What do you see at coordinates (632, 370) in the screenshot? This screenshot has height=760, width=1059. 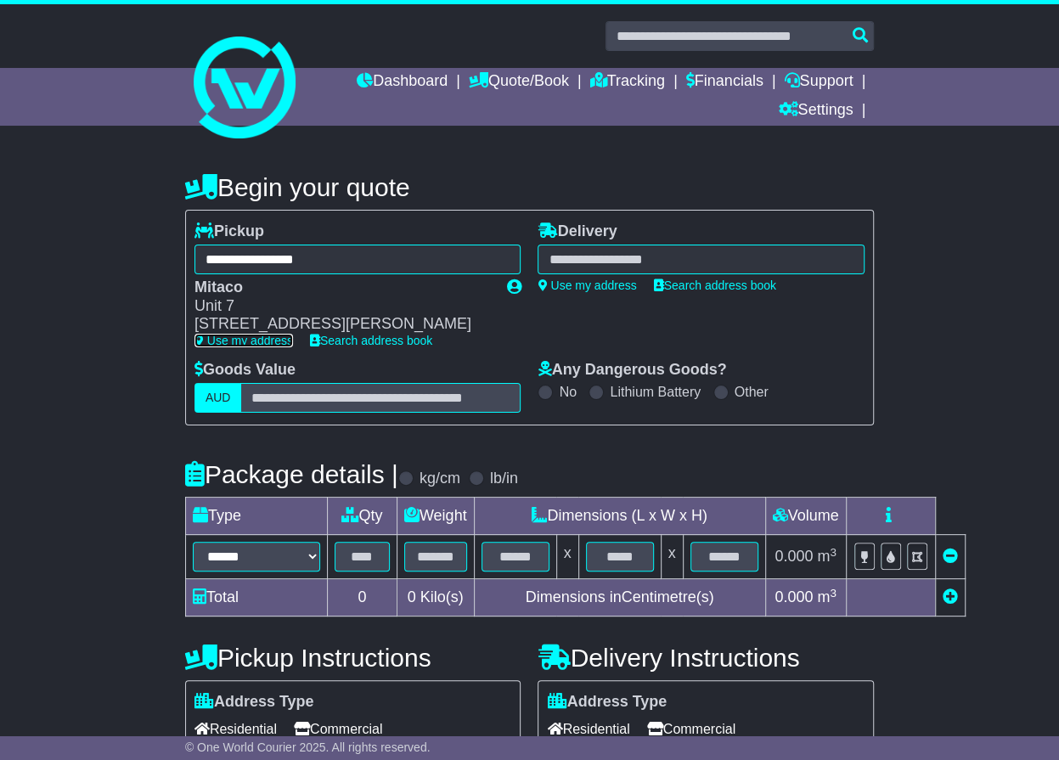 I see `label: Any Dangerous Goods?` at bounding box center [632, 370].